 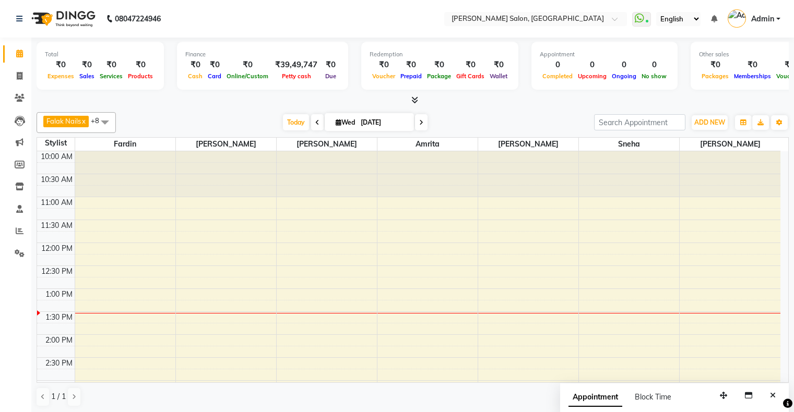 What do you see at coordinates (111, 76) in the screenshot?
I see `span: Services` at bounding box center [111, 76].